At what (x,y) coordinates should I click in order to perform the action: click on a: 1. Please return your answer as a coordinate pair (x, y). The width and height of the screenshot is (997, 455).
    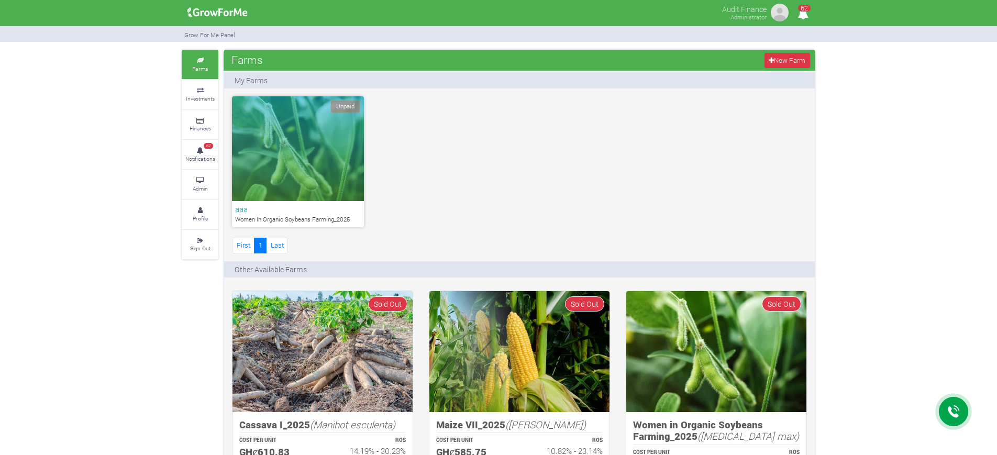
    Looking at the image, I should click on (260, 245).